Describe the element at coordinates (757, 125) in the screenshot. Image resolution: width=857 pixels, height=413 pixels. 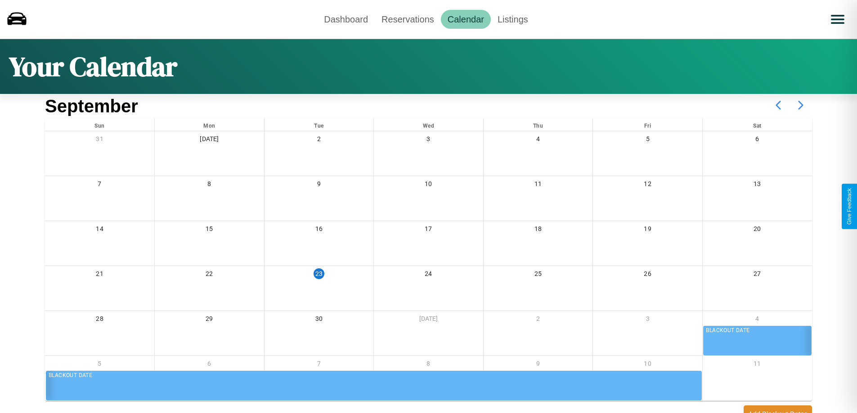
I see `div: Sat` at that location.